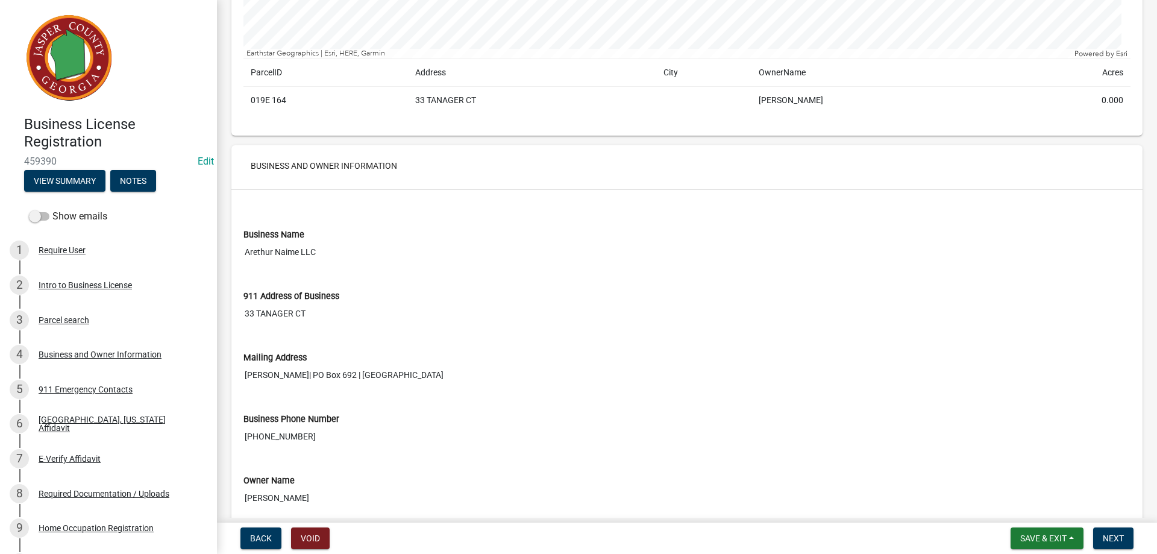  I want to click on div: Require User, so click(62, 250).